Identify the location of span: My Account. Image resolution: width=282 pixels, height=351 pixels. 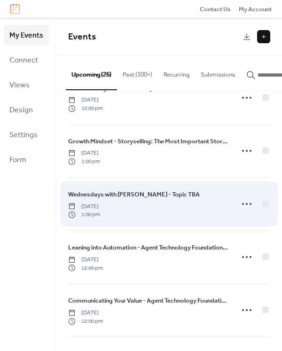
(255, 9).